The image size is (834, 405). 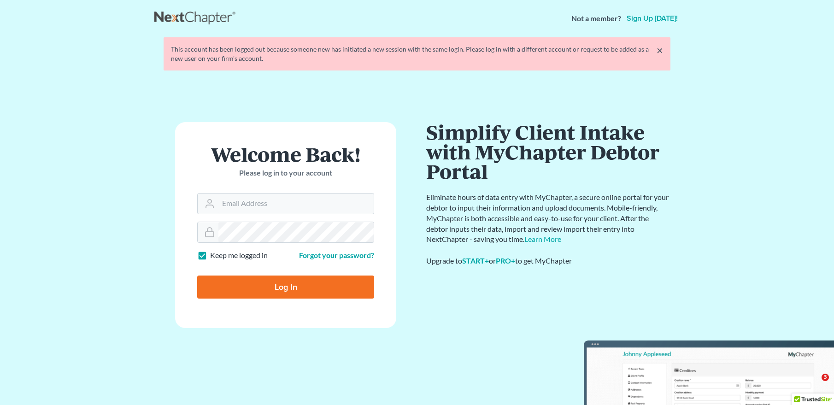 I want to click on a: Forgot your password?, so click(x=336, y=255).